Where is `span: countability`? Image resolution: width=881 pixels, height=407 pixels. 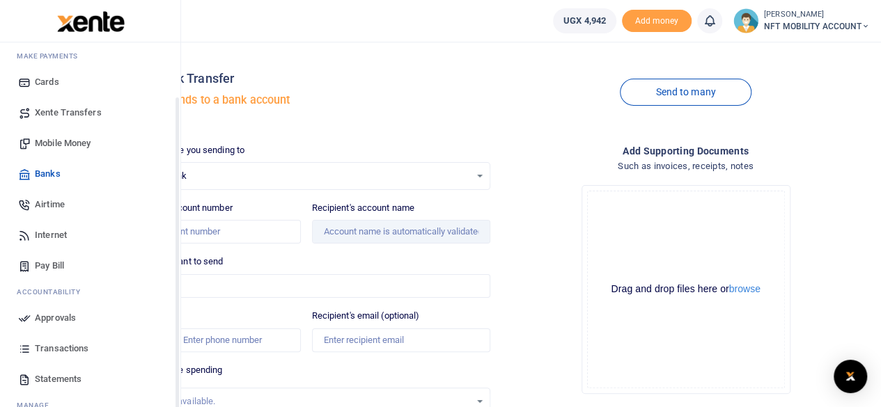
span: countability is located at coordinates (54, 292).